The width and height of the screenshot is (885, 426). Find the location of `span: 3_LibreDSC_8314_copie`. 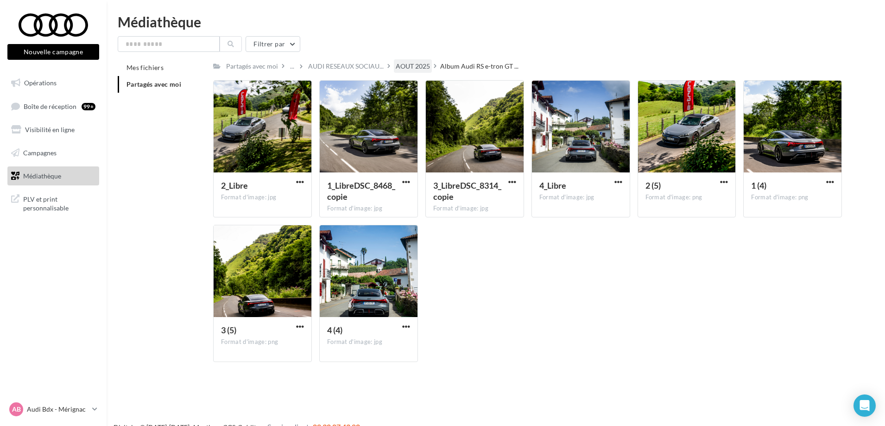

span: 3_LibreDSC_8314_copie is located at coordinates (467, 191).